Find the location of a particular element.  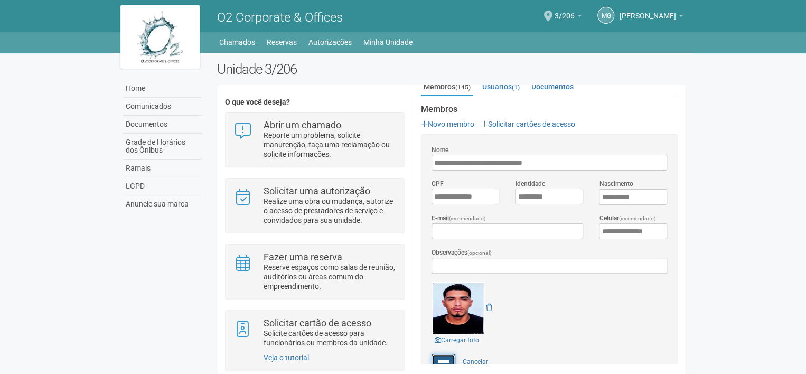

h2: Unidade 3/206 is located at coordinates (451, 69).